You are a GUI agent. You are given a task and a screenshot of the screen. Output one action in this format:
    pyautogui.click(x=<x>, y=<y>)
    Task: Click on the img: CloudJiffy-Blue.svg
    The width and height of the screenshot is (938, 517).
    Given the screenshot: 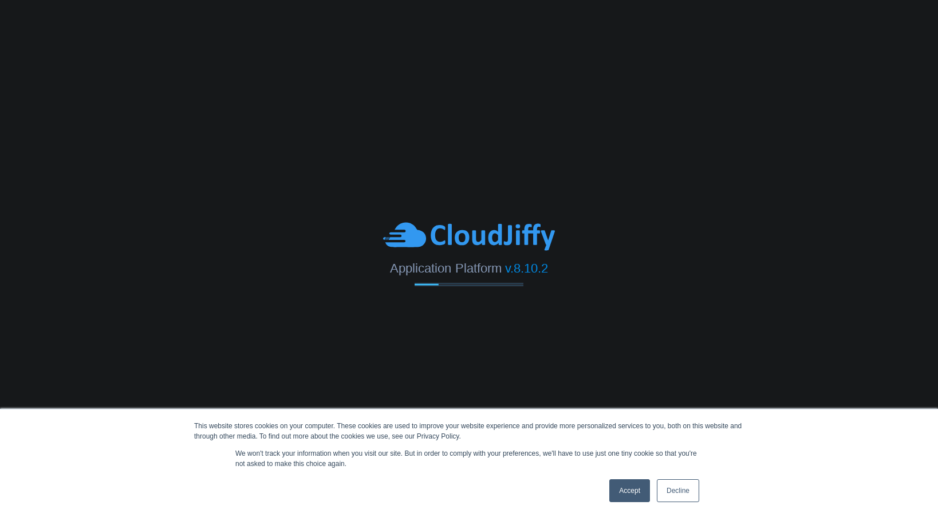 What is the action you would take?
    pyautogui.click(x=469, y=236)
    